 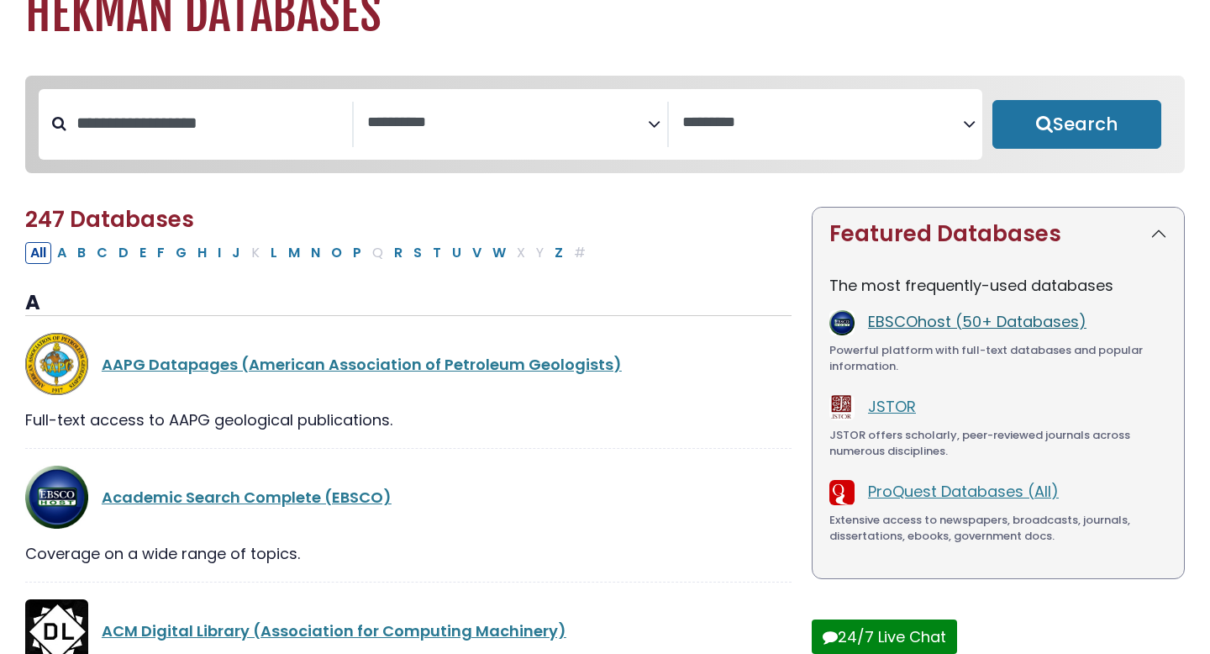 I want to click on button: Filter Results I, so click(x=219, y=253).